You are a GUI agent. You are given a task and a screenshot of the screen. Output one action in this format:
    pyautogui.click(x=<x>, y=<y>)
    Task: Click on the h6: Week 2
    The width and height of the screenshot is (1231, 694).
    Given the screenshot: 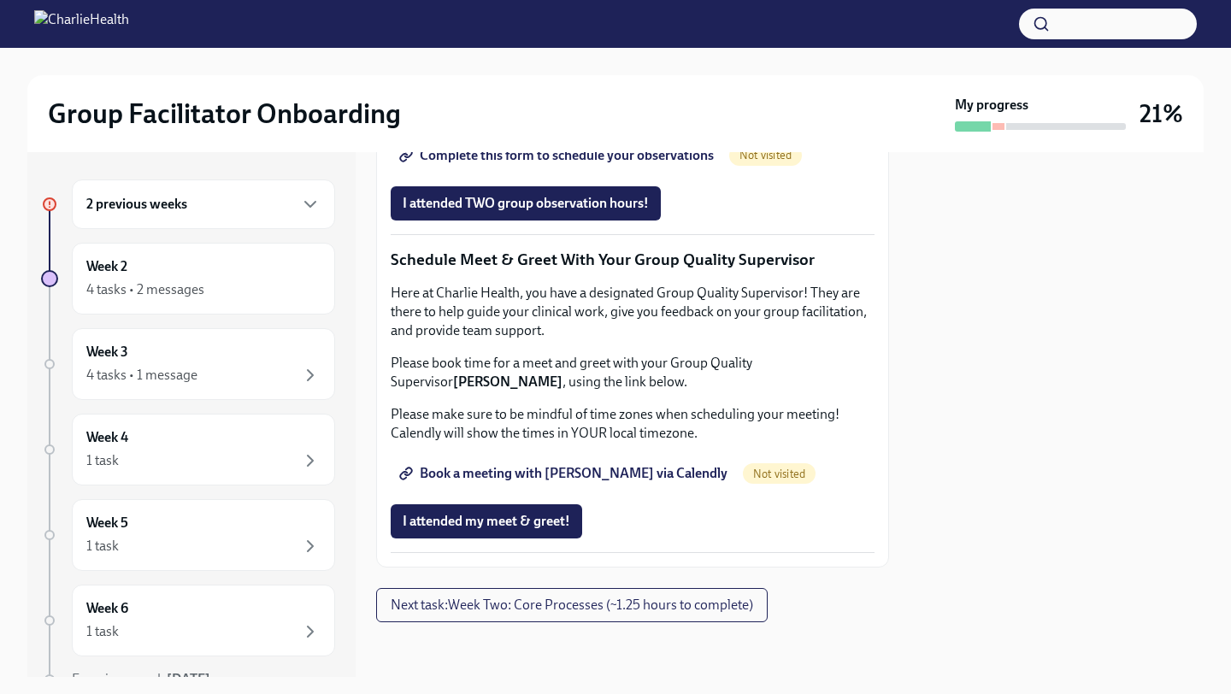 What is the action you would take?
    pyautogui.click(x=107, y=267)
    